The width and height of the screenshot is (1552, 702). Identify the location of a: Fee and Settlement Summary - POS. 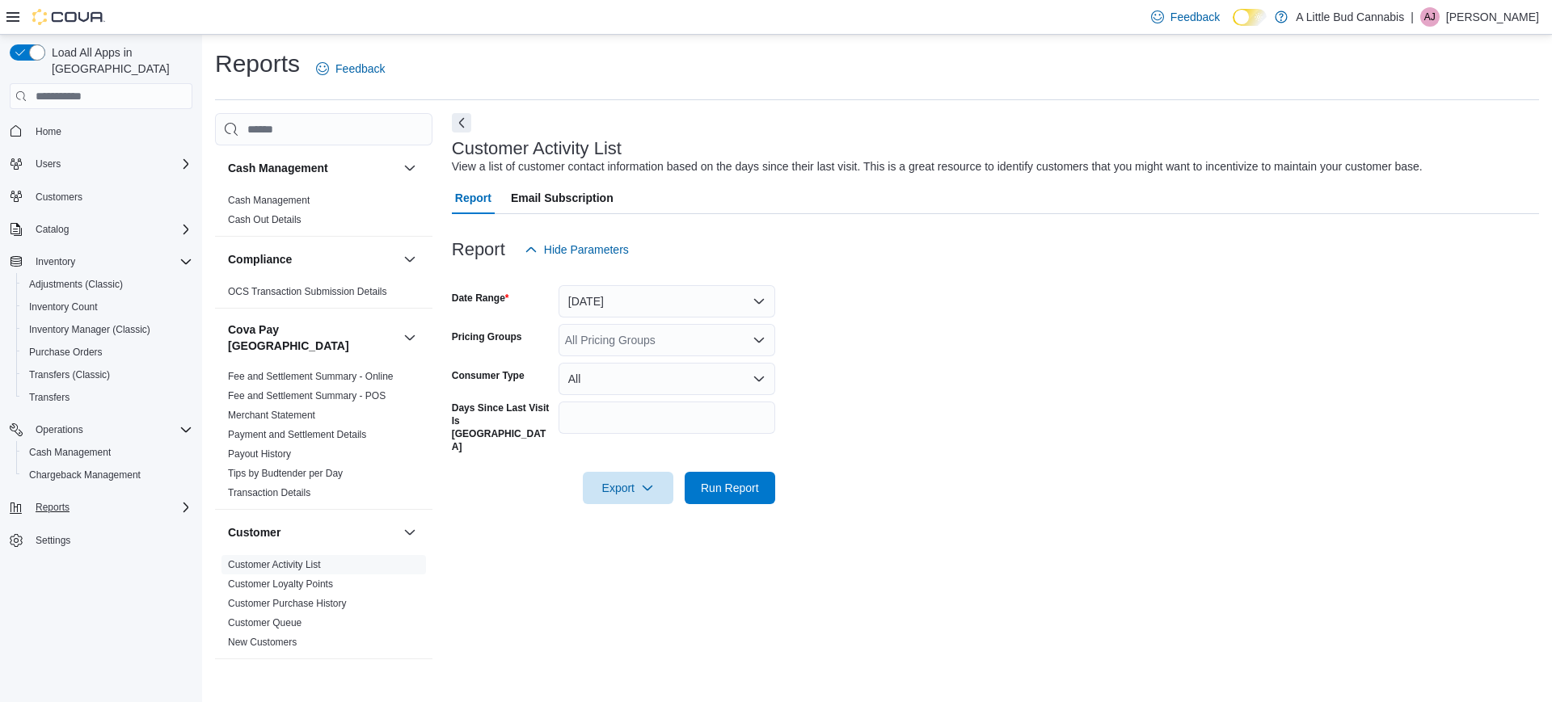
(306, 396).